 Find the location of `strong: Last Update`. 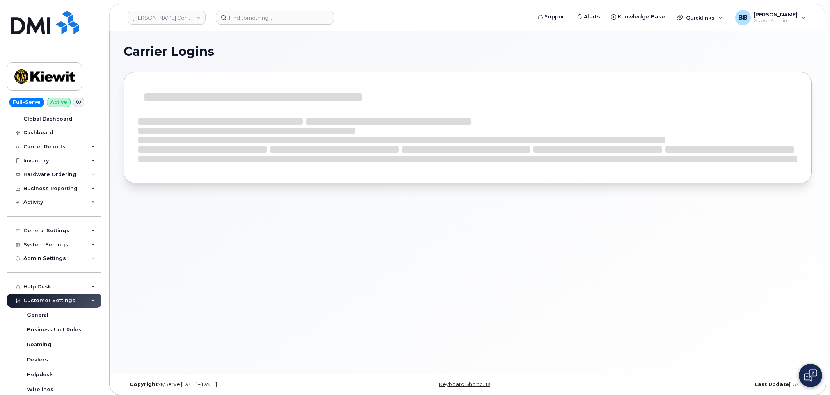

strong: Last Update is located at coordinates (772, 384).